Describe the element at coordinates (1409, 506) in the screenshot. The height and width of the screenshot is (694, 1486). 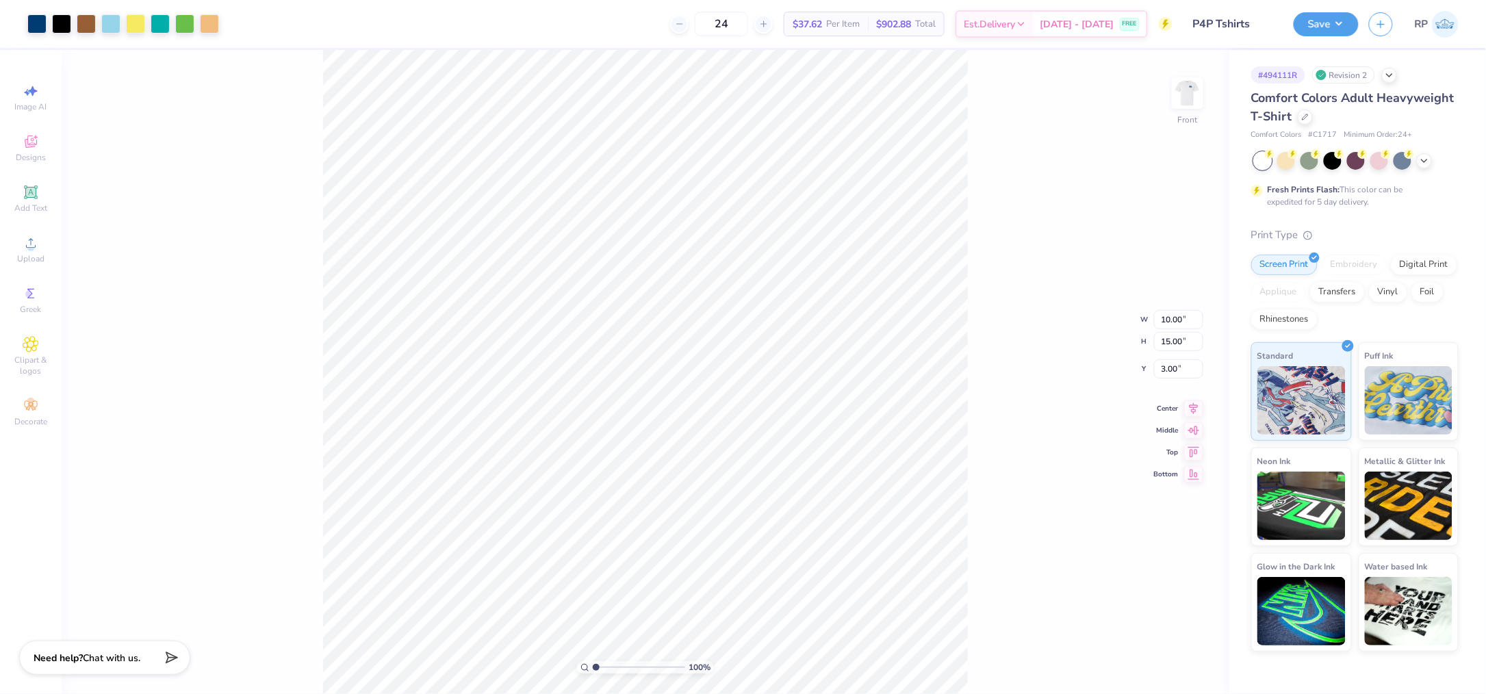
I see `img: Metallic & Glitter Ink` at that location.